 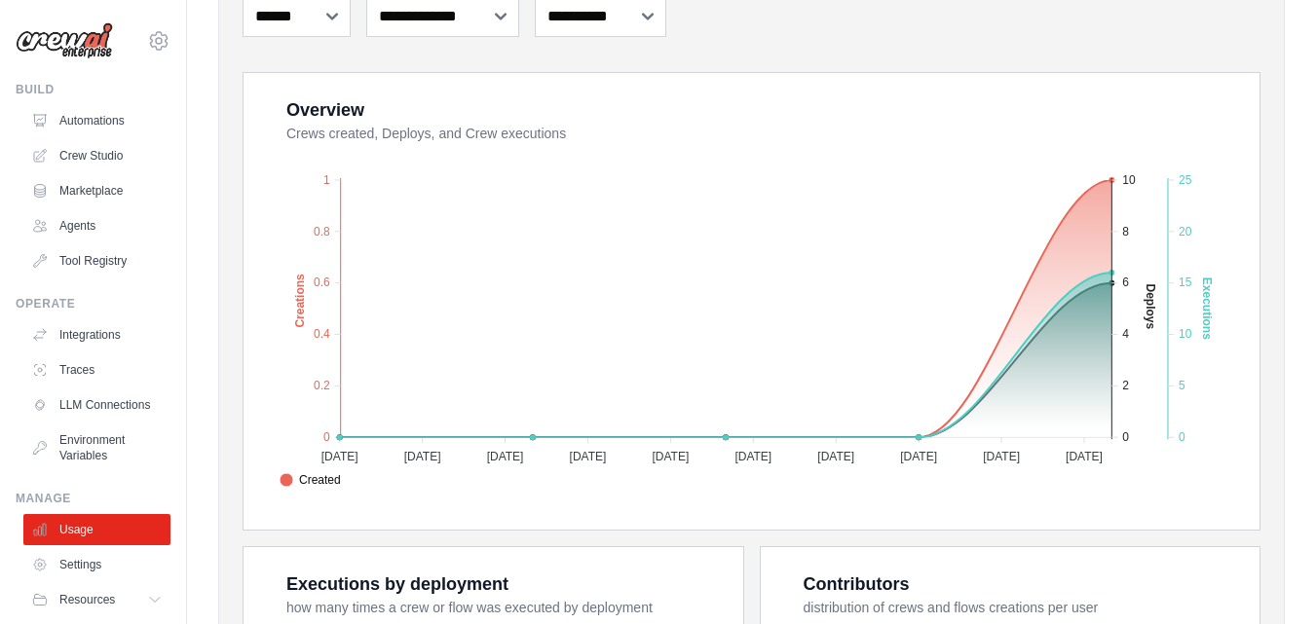 What do you see at coordinates (310, 480) in the screenshot?
I see `span: Created` at bounding box center [310, 480].